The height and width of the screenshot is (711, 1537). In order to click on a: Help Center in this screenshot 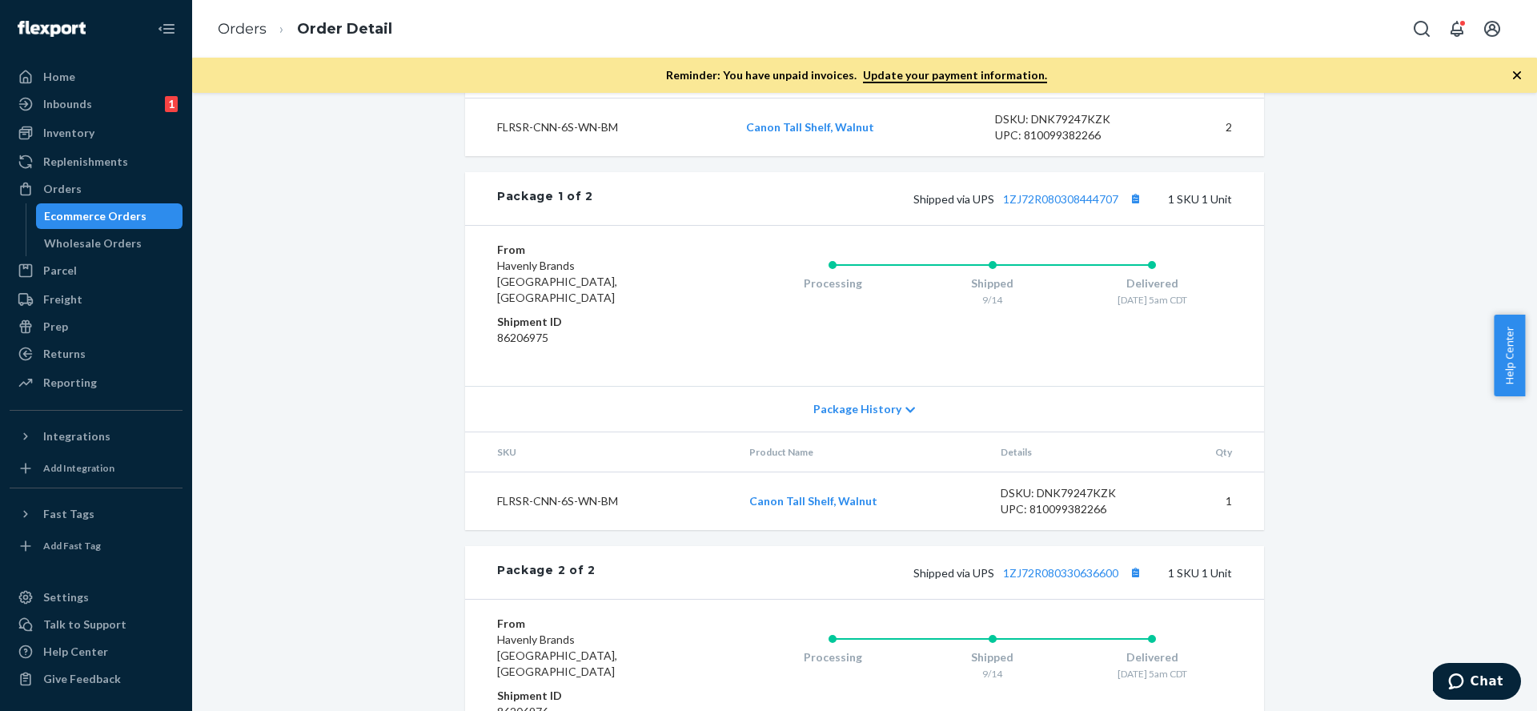, I will do `click(96, 651)`.